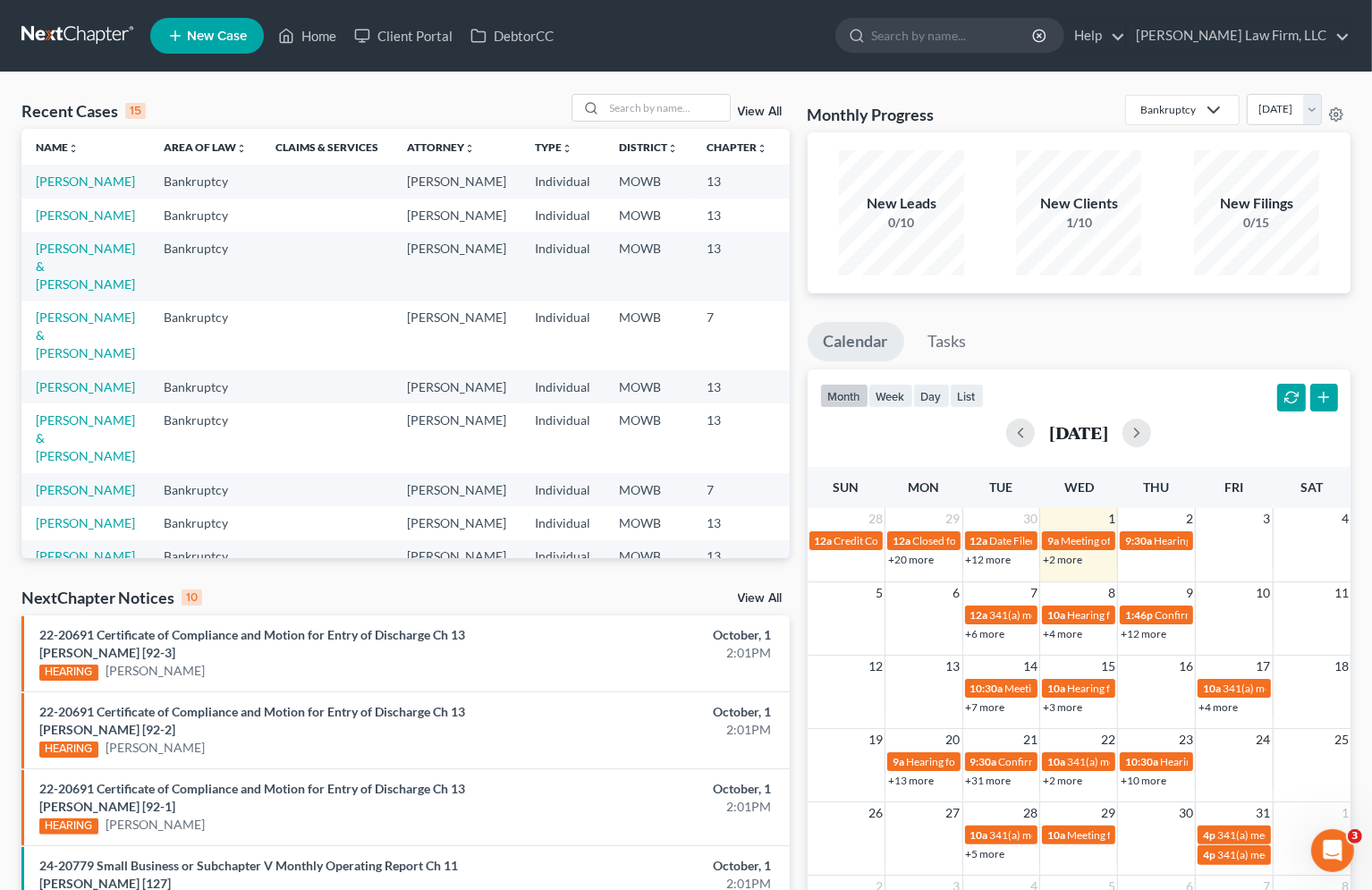  I want to click on a: +20 more, so click(911, 559).